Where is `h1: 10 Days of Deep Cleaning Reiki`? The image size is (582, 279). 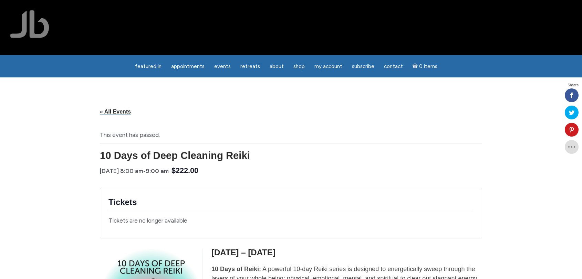 h1: 10 Days of Deep Cleaning Reiki is located at coordinates (291, 155).